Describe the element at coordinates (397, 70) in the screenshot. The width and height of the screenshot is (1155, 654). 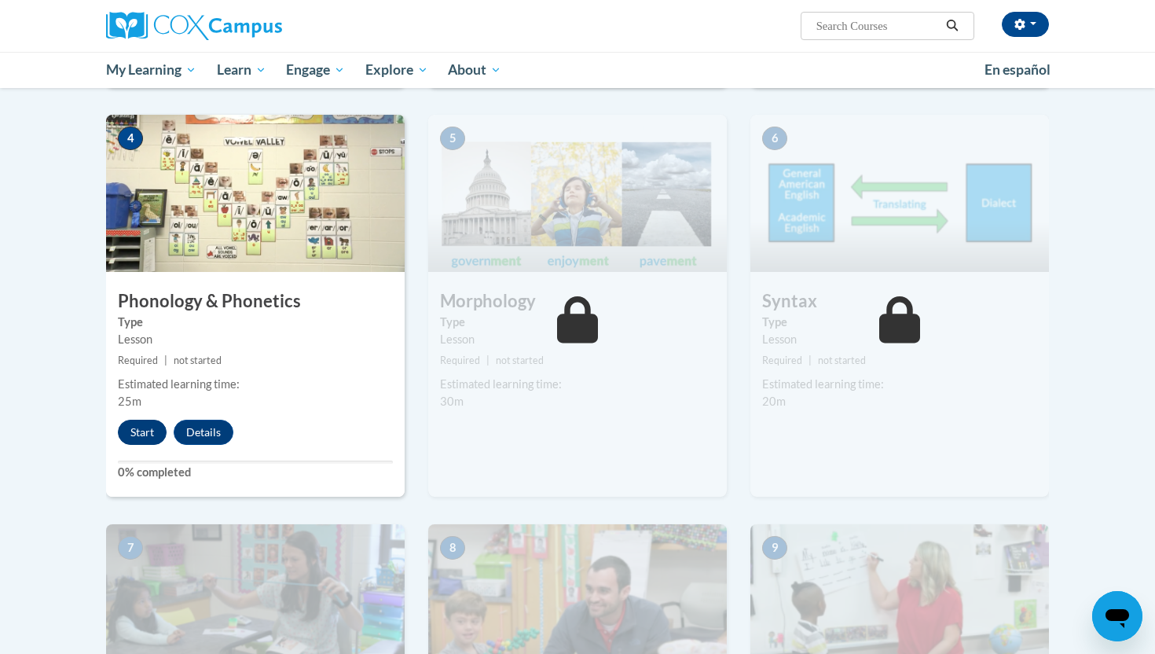
I see `a: Explore` at that location.